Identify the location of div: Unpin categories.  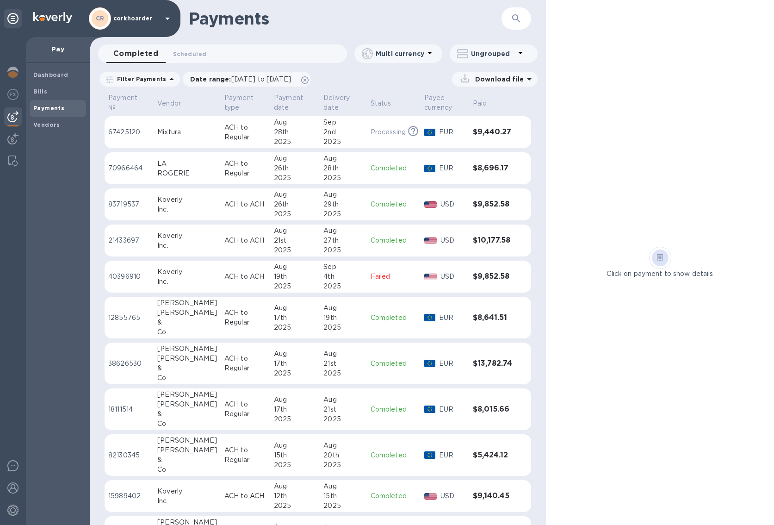
(13, 19).